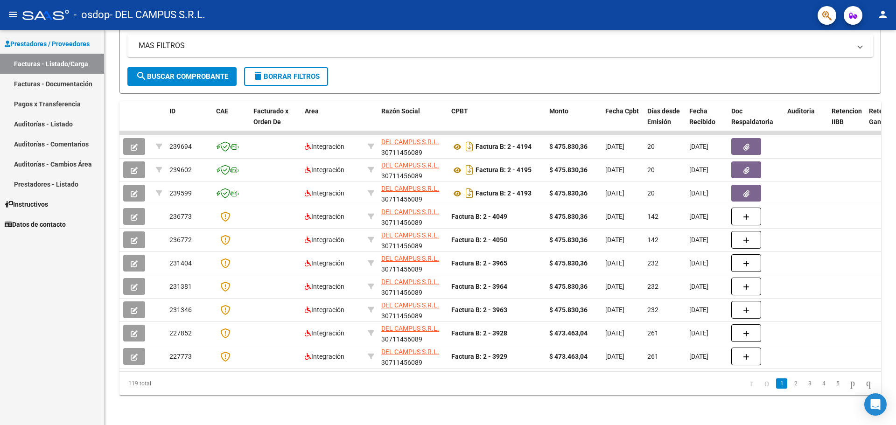 Image resolution: width=896 pixels, height=425 pixels. I want to click on strong: $ 473.463,04, so click(569, 357).